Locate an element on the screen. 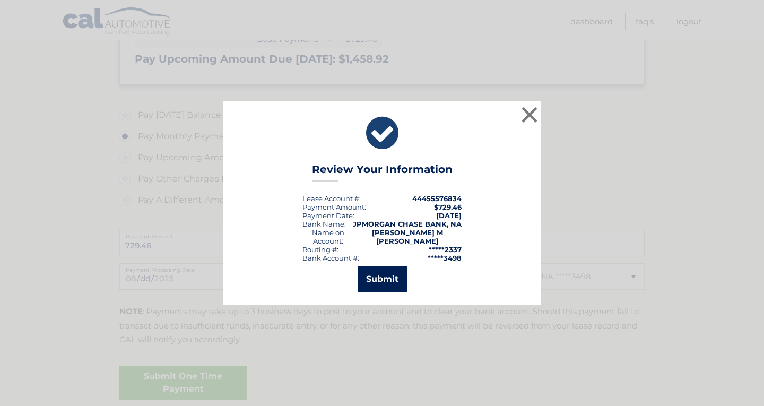 Image resolution: width=764 pixels, height=406 pixels. span: $729.46 is located at coordinates (448, 207).